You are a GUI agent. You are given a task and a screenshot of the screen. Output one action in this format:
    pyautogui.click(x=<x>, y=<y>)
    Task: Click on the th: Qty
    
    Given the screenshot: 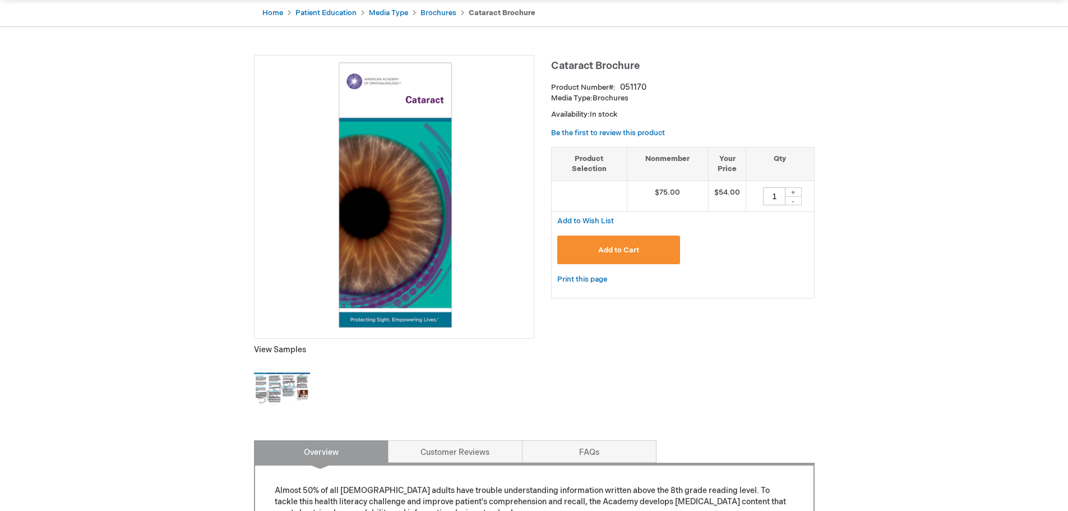 What is the action you would take?
    pyautogui.click(x=779, y=164)
    